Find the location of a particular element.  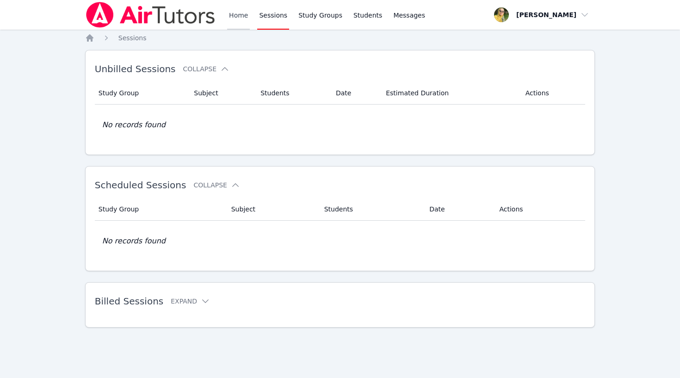

span: Billed Sessions is located at coordinates (129, 301).